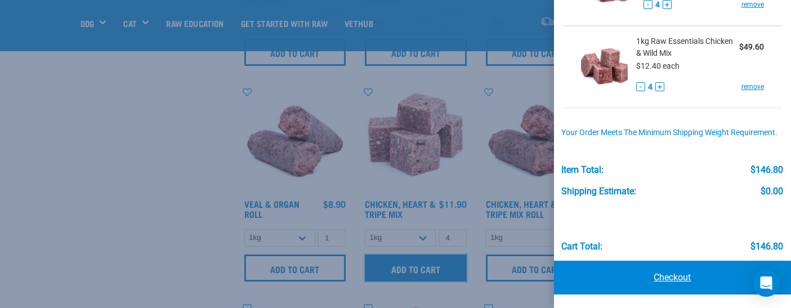 Image resolution: width=791 pixels, height=308 pixels. What do you see at coordinates (771, 191) in the screenshot?
I see `div: $0.00` at bounding box center [771, 191].